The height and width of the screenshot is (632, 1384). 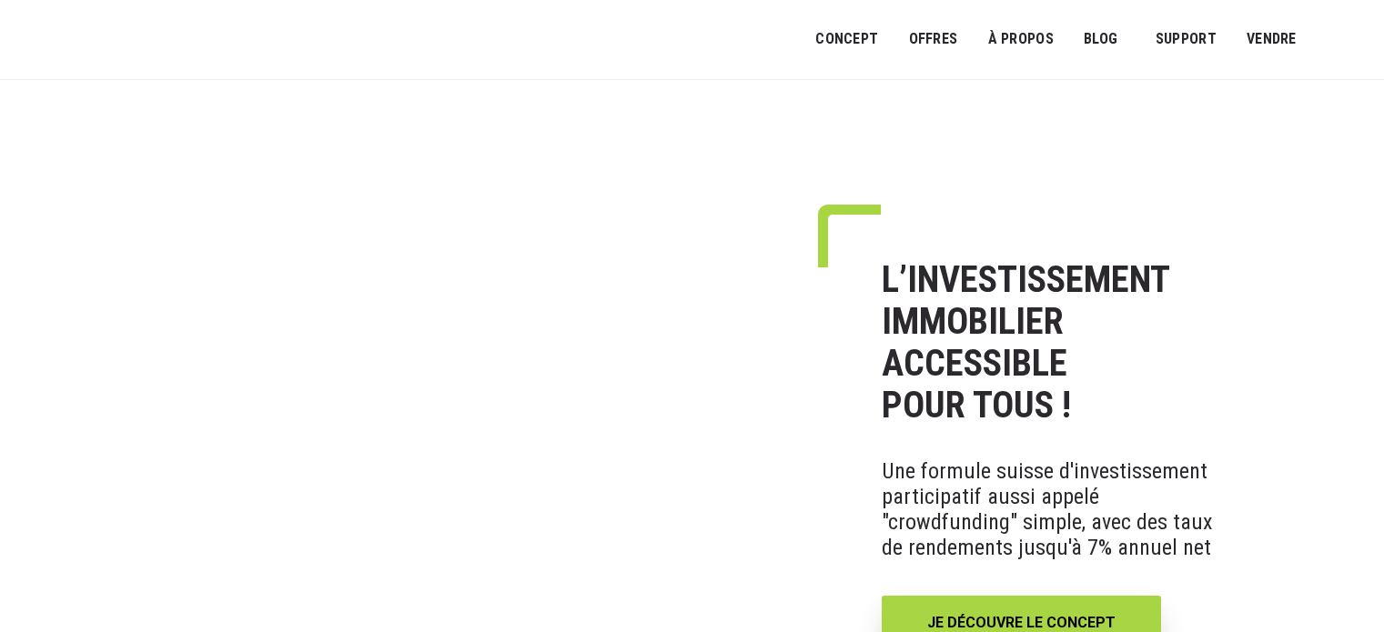 What do you see at coordinates (1085, 39) in the screenshot?
I see `nav: Menu principal` at bounding box center [1085, 39].